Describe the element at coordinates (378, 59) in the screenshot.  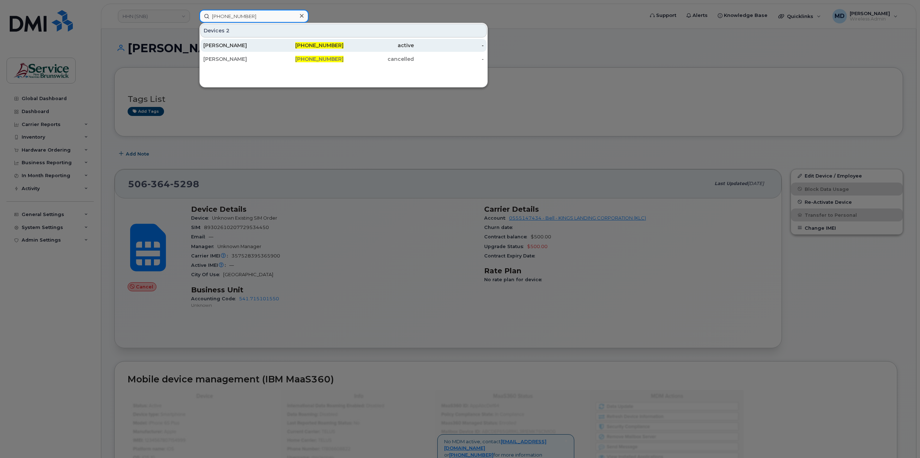
I see `div: cancelled` at that location.